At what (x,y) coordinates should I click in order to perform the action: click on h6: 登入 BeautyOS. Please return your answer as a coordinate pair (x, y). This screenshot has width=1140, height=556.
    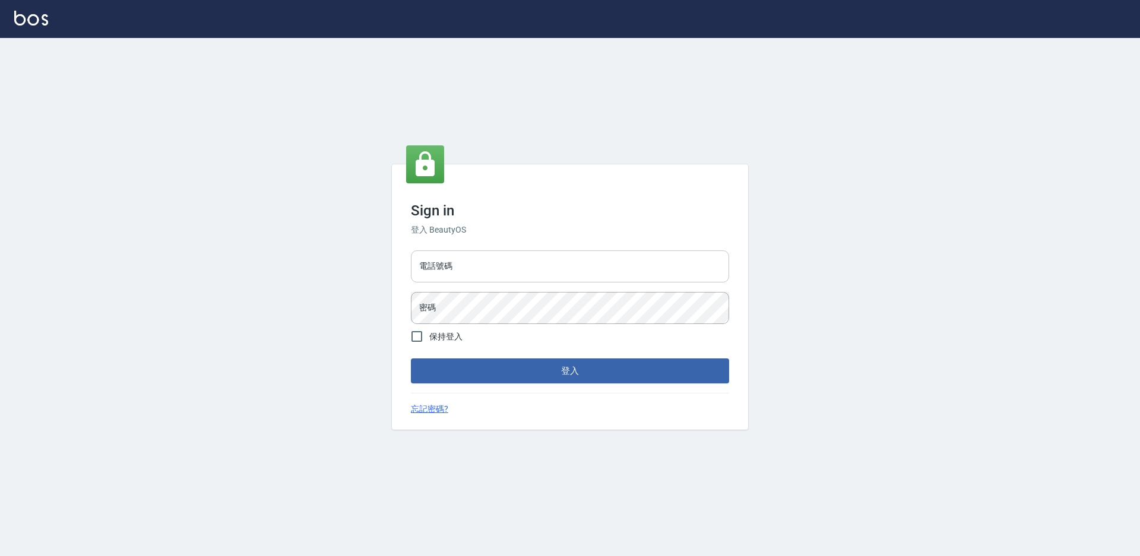
    Looking at the image, I should click on (570, 230).